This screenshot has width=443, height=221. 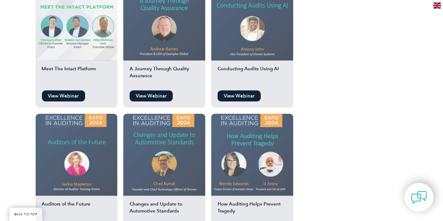 What do you see at coordinates (77, 76) in the screenshot?
I see `h2: Meet The Intact Platform` at bounding box center [77, 76].